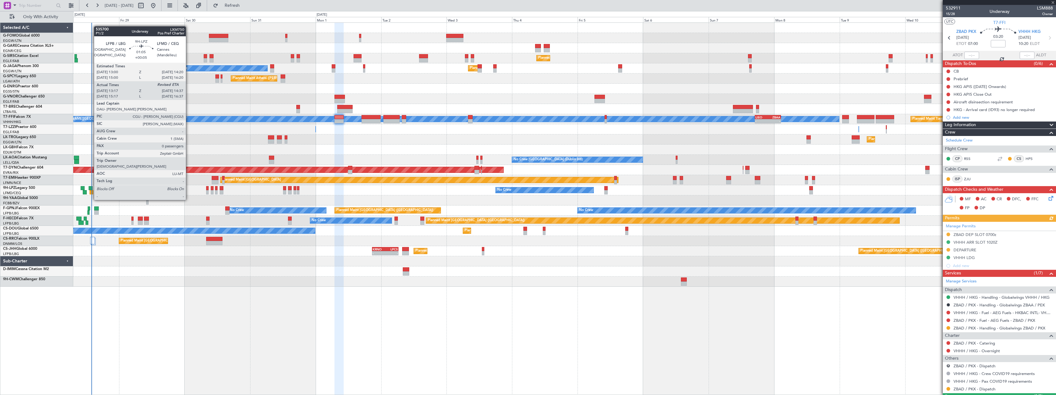 The image size is (1056, 395). What do you see at coordinates (24, 97) in the screenshot?
I see `a: G-VNORChallenger 650` at bounding box center [24, 97].